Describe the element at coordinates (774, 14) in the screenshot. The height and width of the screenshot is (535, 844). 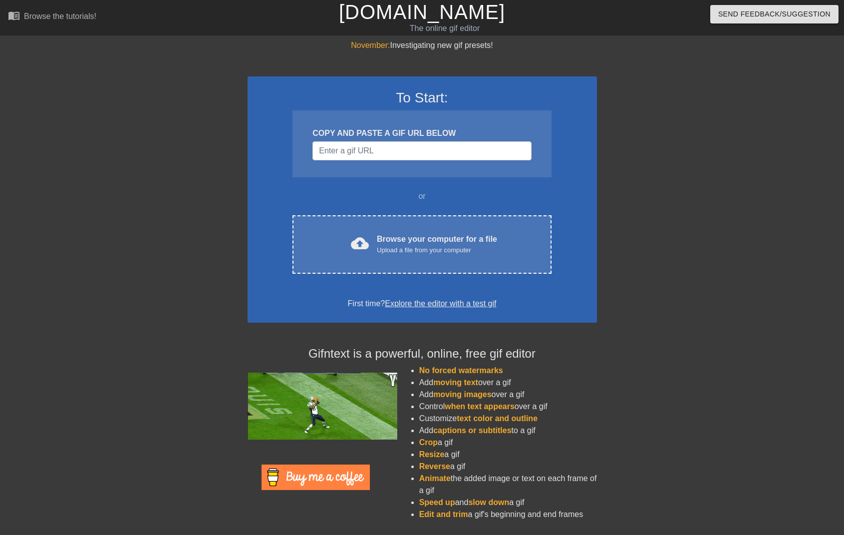
I see `button: Send Feedback/Suggestion` at that location.